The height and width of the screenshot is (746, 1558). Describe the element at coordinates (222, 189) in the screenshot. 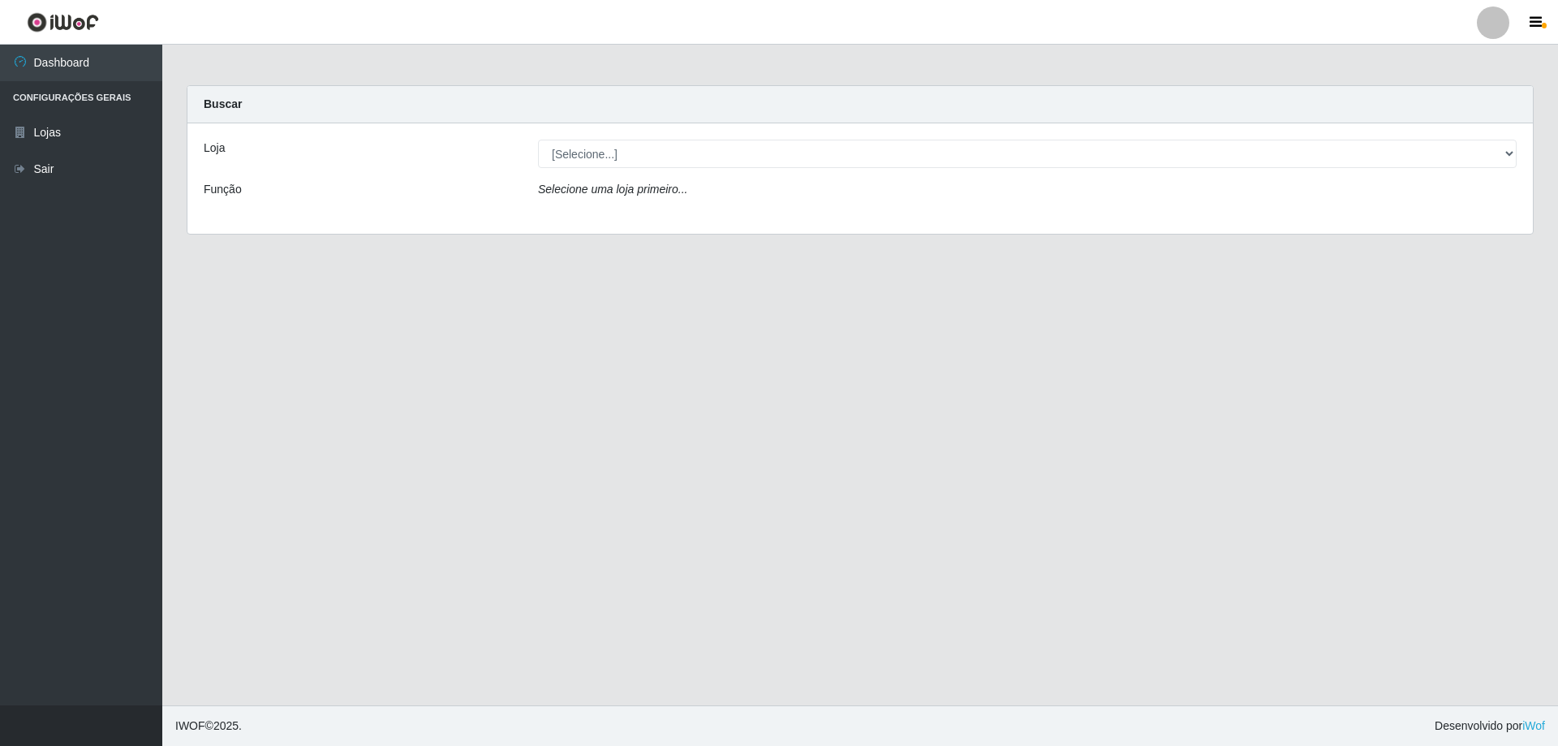

I see `label: Função` at that location.